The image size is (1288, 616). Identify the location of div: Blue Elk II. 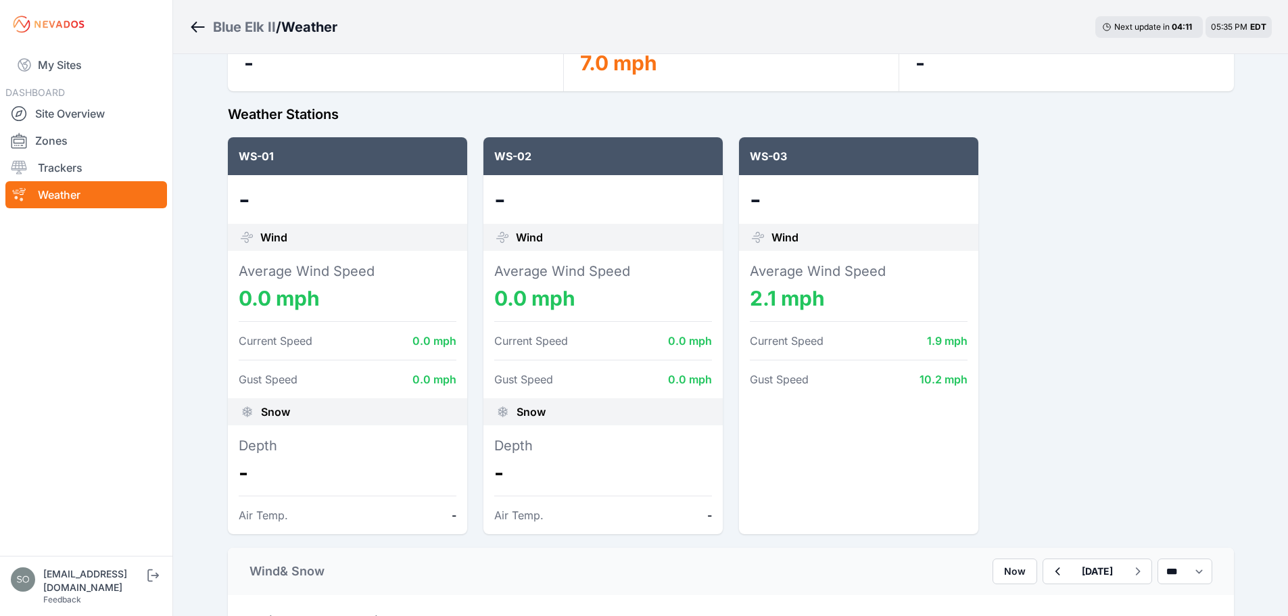
(244, 27).